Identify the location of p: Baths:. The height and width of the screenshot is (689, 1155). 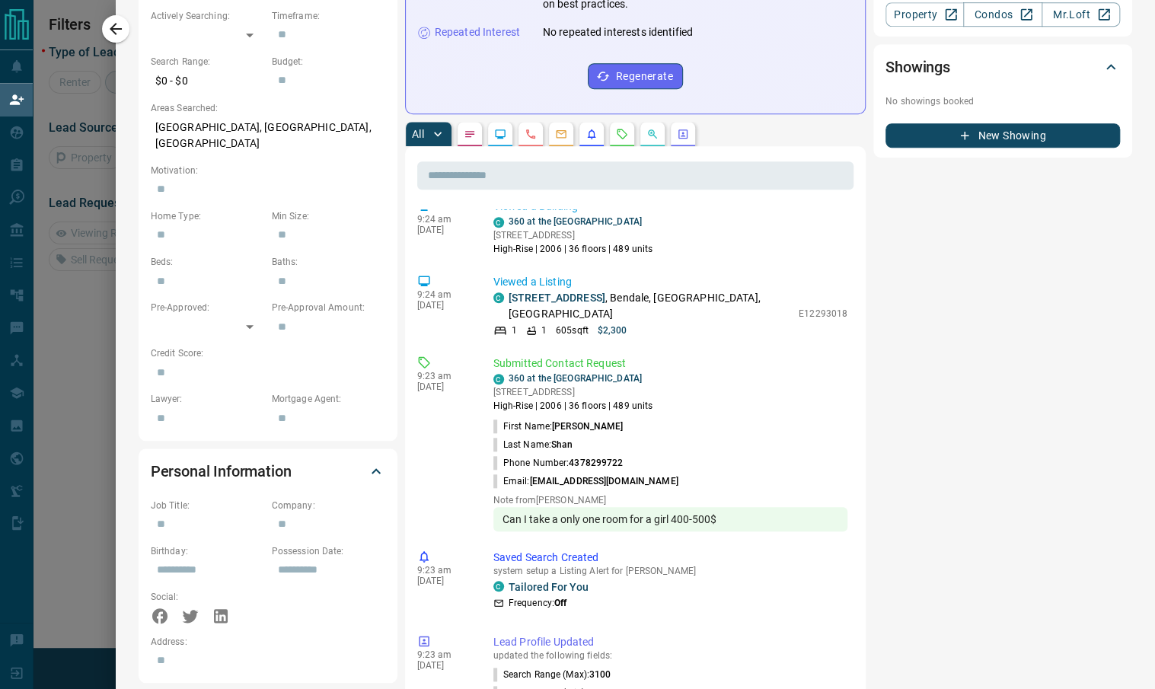
(328, 262).